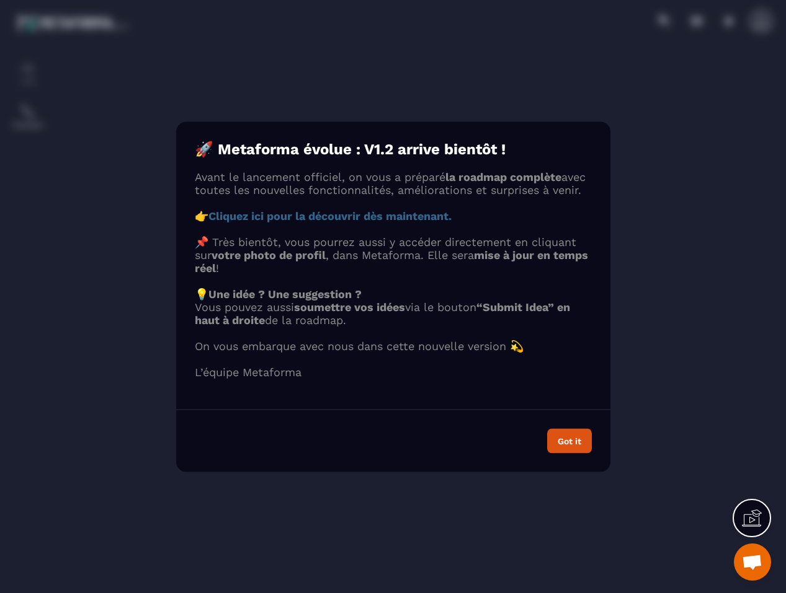 This screenshot has width=786, height=593. What do you see at coordinates (330, 215) in the screenshot?
I see `strong: Cliquez ici pour la découvrir dès maintenant.` at bounding box center [330, 215].